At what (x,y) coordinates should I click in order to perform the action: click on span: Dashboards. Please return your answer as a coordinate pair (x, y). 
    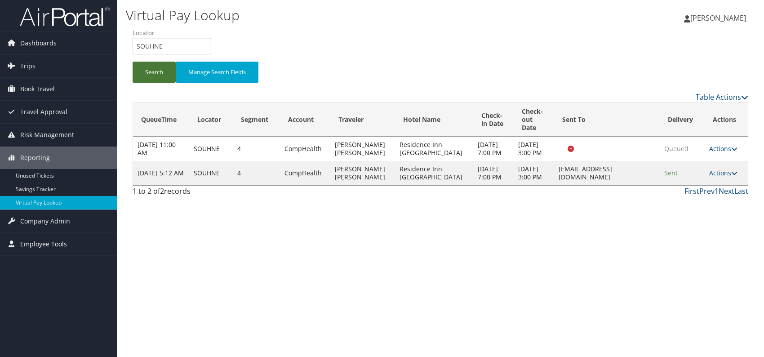
    Looking at the image, I should click on (38, 43).